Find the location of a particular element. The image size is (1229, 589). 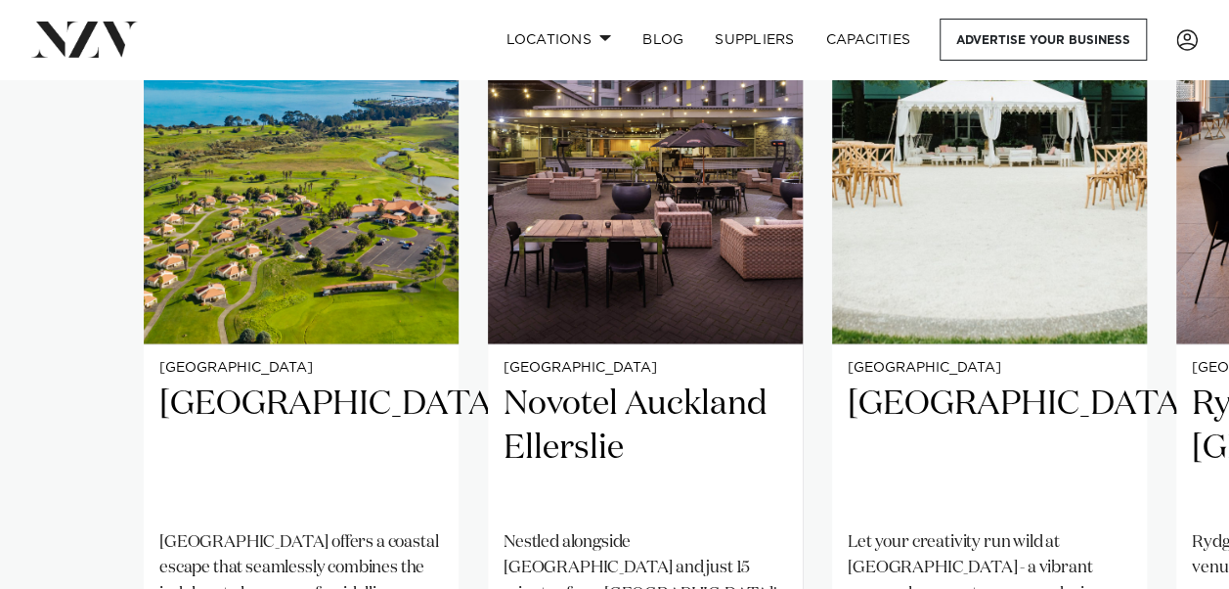

img: nzv-logo.png is located at coordinates (84, 39).